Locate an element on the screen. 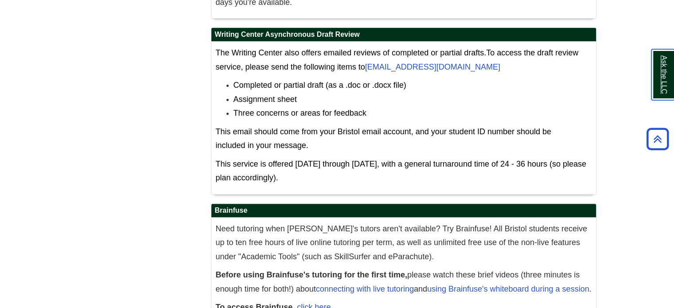 The height and width of the screenshot is (308, 674). a: using Brainfuse's whiteboard during a session is located at coordinates (508, 289).